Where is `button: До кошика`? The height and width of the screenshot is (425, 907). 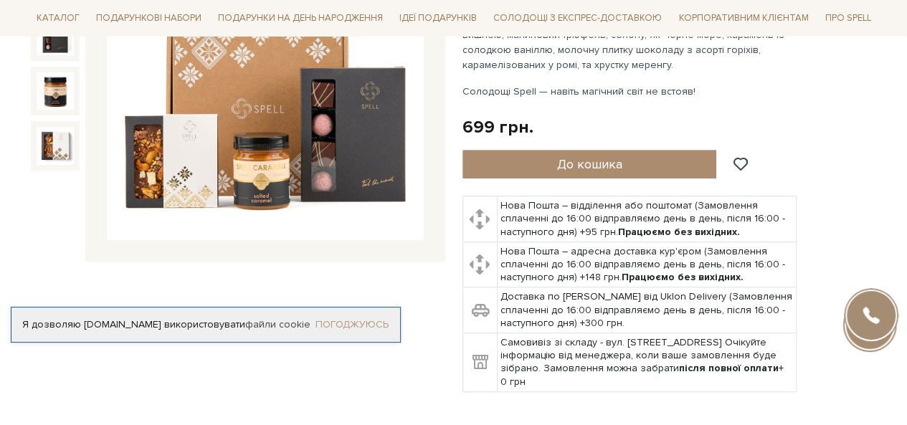 button: До кошика is located at coordinates (590, 164).